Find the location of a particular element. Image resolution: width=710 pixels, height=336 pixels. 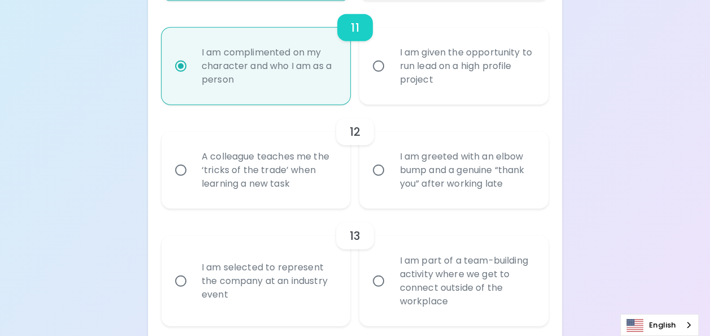

a: English is located at coordinates (659, 324).